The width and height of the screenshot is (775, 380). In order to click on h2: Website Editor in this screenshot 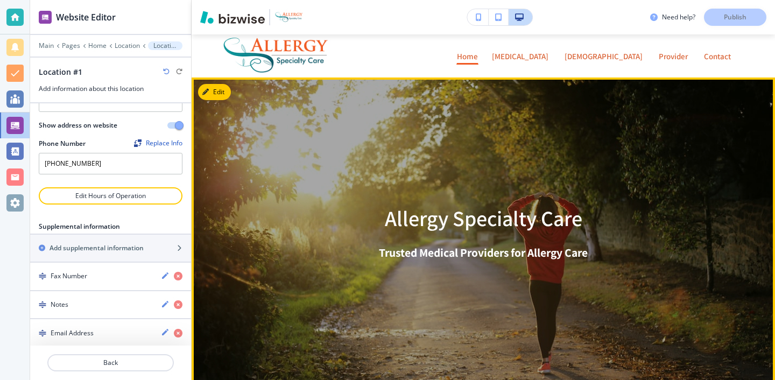, I will do `click(86, 17)`.